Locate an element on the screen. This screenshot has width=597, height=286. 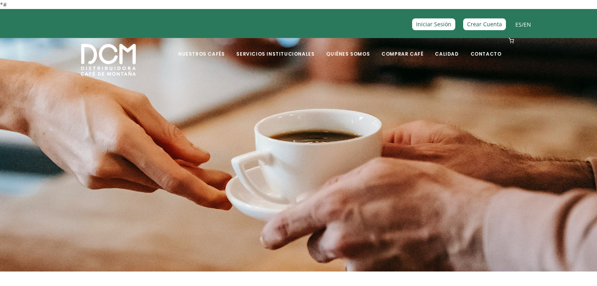
a: EN is located at coordinates (527, 24).